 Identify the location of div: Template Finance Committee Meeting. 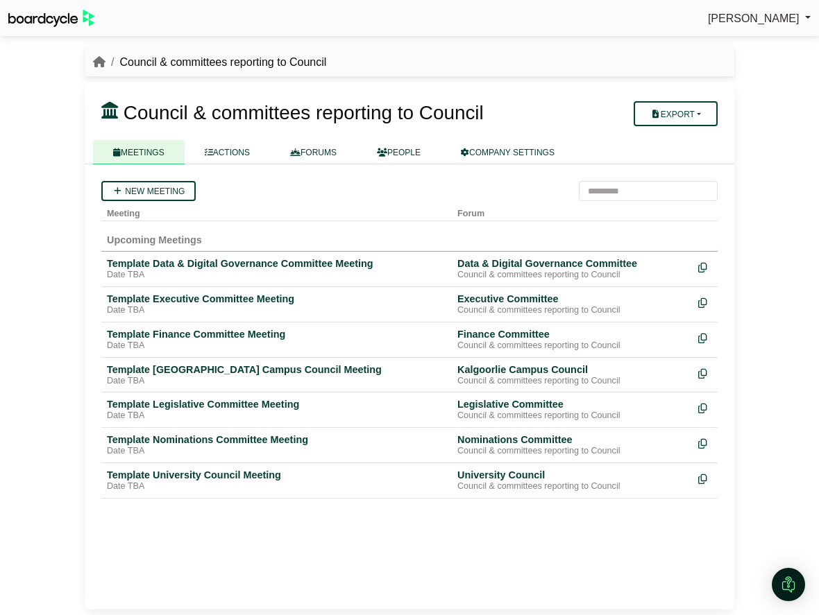
(276, 334).